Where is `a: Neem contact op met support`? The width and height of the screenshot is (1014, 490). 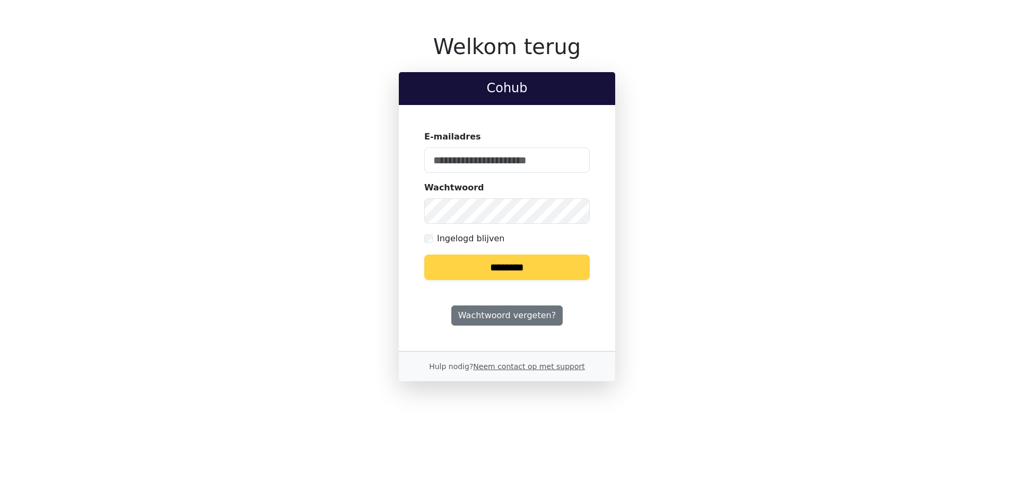 a: Neem contact op met support is located at coordinates (529, 366).